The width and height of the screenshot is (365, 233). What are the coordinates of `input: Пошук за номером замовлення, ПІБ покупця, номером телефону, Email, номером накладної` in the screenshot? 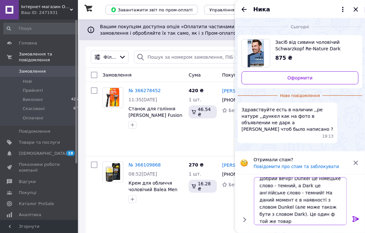 It's located at (191, 57).